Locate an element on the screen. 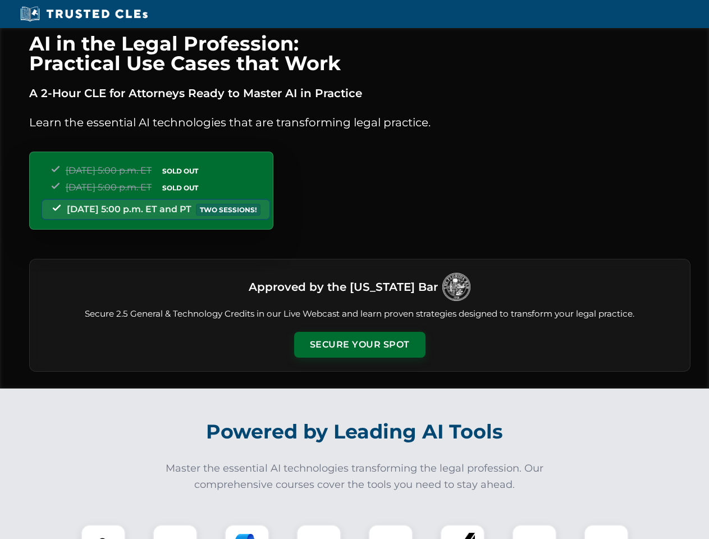 Image resolution: width=709 pixels, height=539 pixels. p: Secure 2.5 General & Technology Credits in our Live Webcast and learn proven strategies designed ... is located at coordinates (360, 314).